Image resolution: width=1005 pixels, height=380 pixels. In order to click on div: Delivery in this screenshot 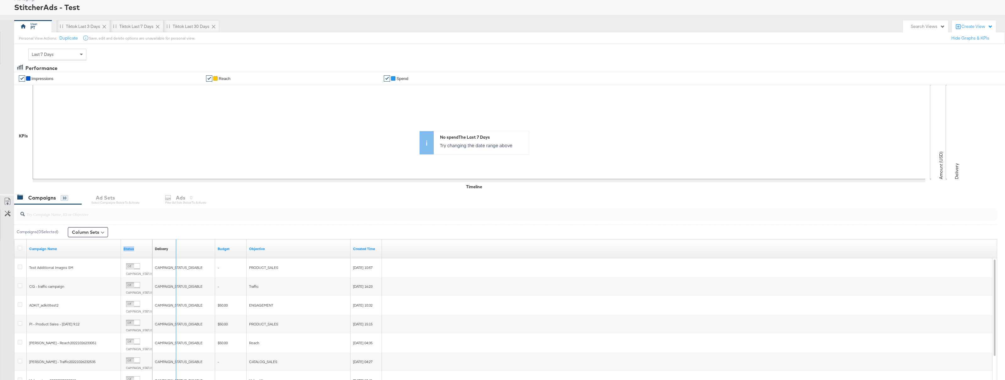, I will do `click(161, 249)`.